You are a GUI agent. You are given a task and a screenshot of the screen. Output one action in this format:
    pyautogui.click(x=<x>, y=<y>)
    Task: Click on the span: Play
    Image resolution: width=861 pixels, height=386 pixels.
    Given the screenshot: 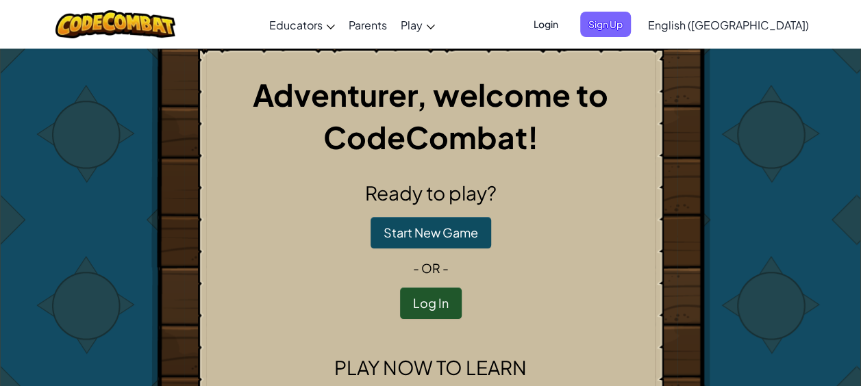 What is the action you would take?
    pyautogui.click(x=412, y=25)
    